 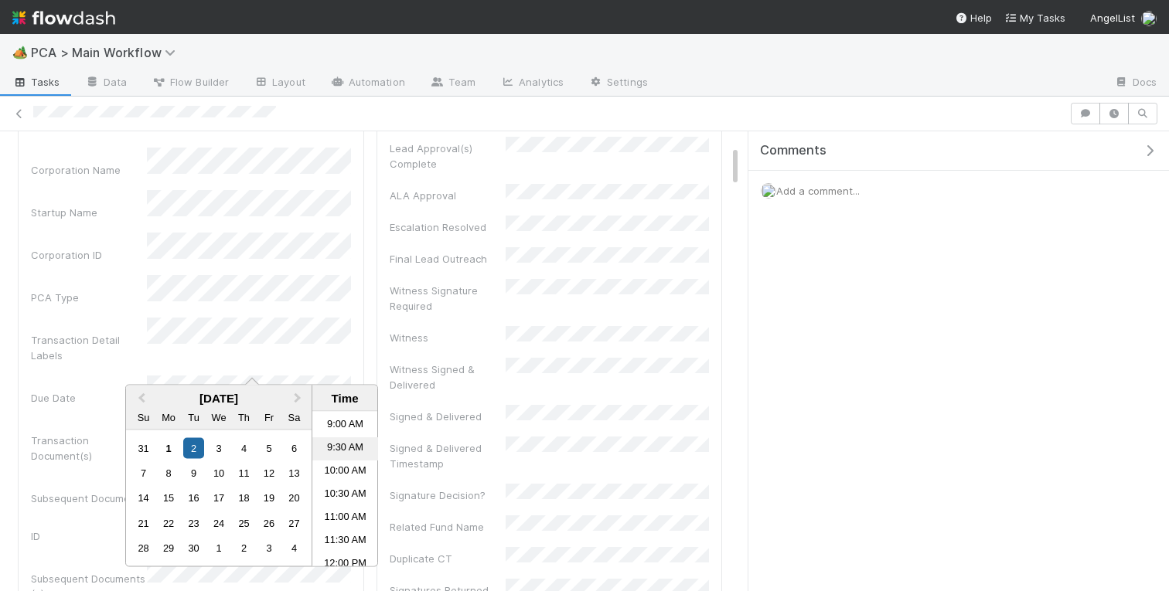 I want to click on div: Duplicate CT, so click(x=448, y=559).